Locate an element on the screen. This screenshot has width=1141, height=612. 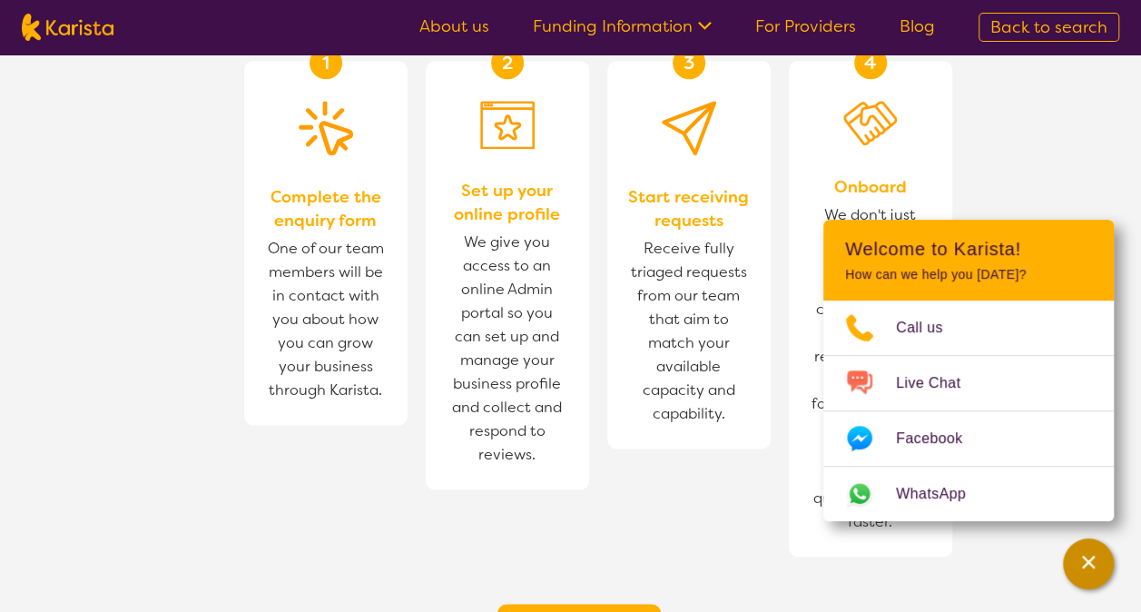
img: Karista logo is located at coordinates (67, 27).